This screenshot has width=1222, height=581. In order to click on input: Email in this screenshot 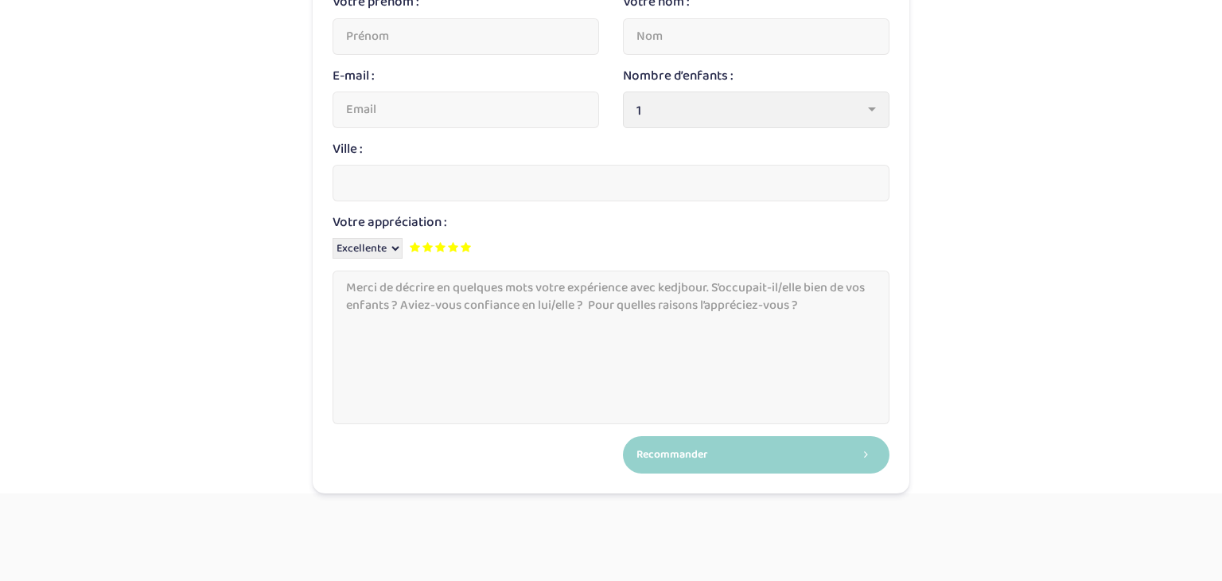, I will do `click(465, 110)`.